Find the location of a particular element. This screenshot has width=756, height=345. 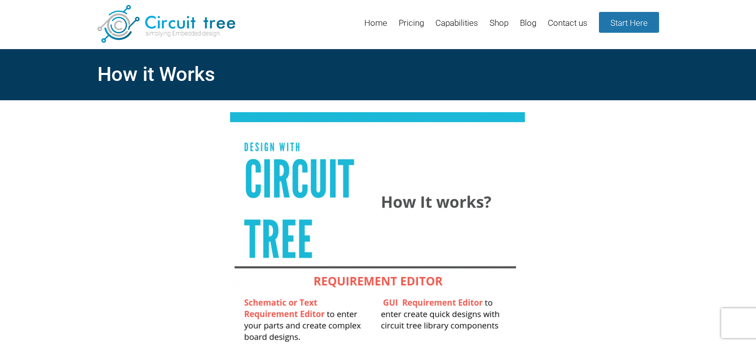

a: Contact us is located at coordinates (568, 27).